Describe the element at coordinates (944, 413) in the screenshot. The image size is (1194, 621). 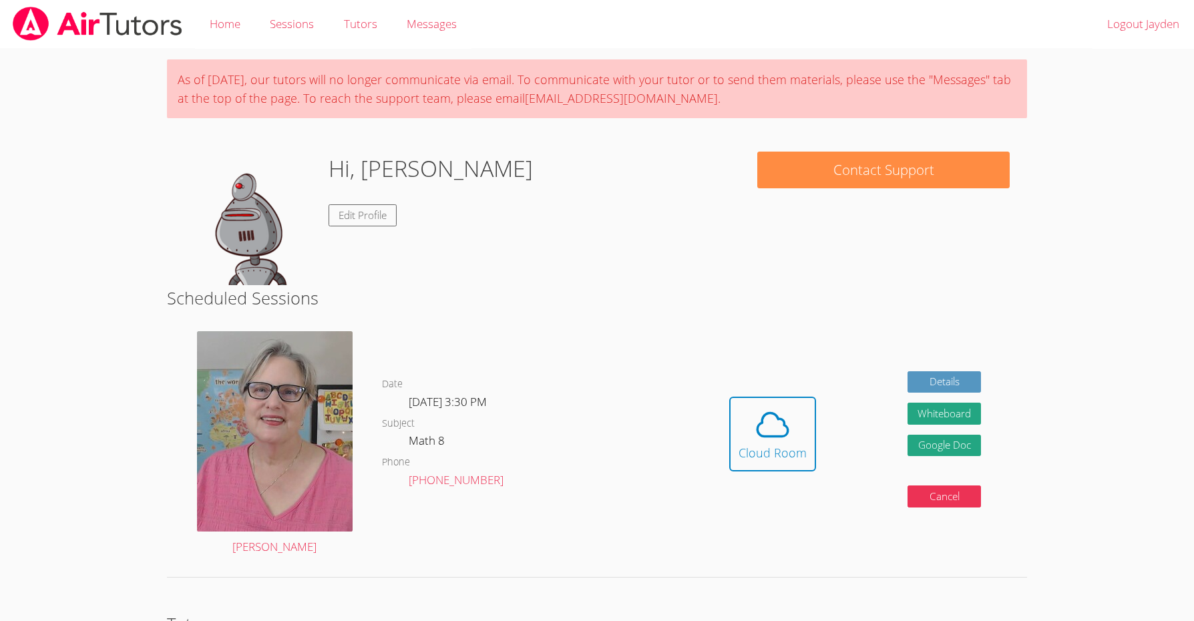
I see `button: Whiteboard` at that location.